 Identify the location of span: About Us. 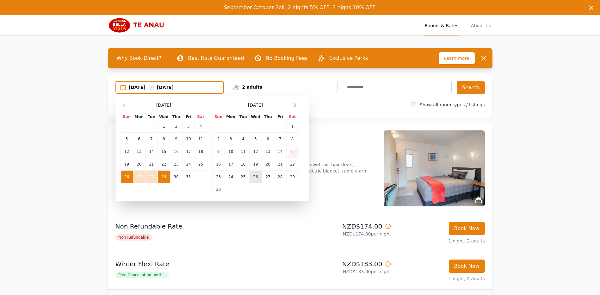
(480, 25).